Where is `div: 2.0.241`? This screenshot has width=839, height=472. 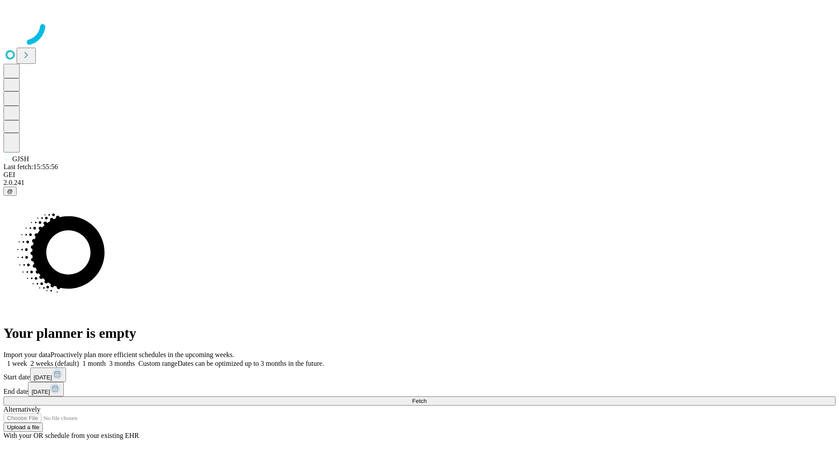
div: 2.0.241 is located at coordinates (420, 183).